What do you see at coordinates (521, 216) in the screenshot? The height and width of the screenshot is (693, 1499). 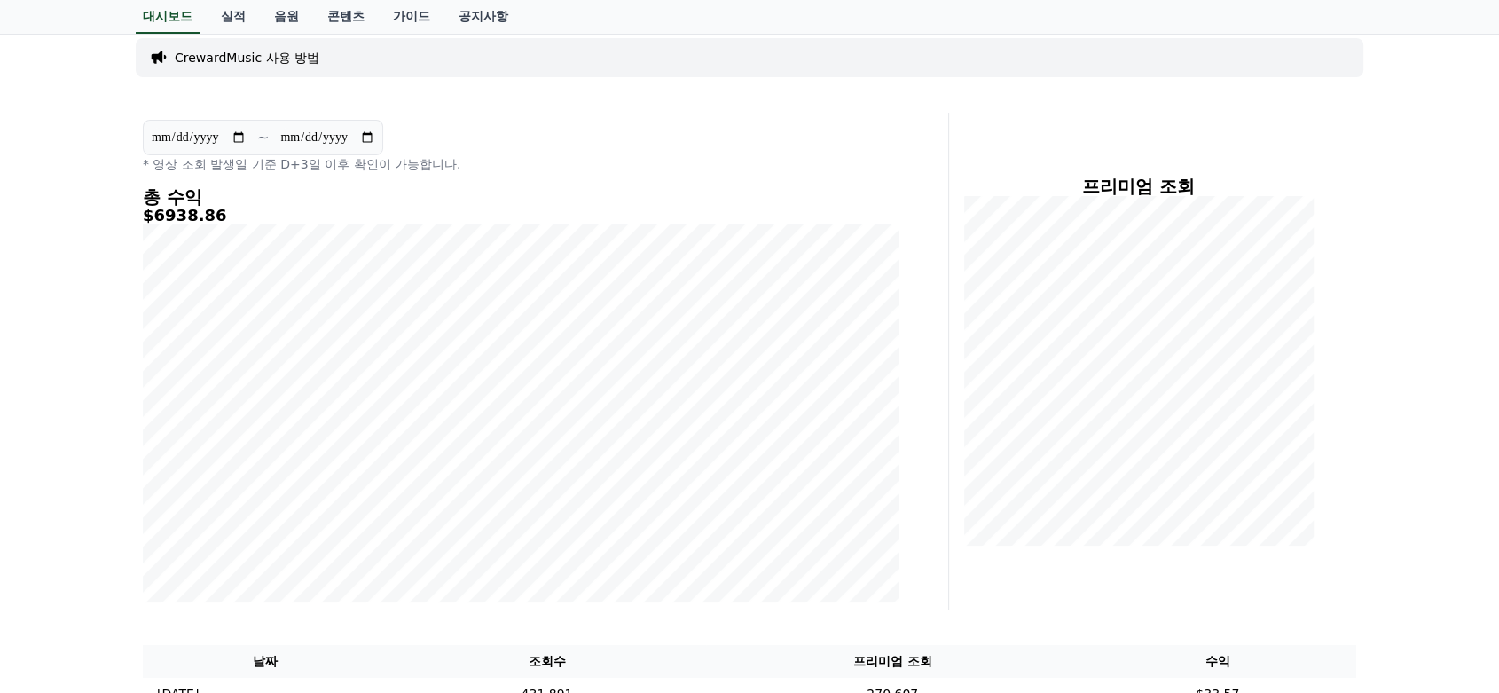 I see `h5: $6938.86` at bounding box center [521, 216].